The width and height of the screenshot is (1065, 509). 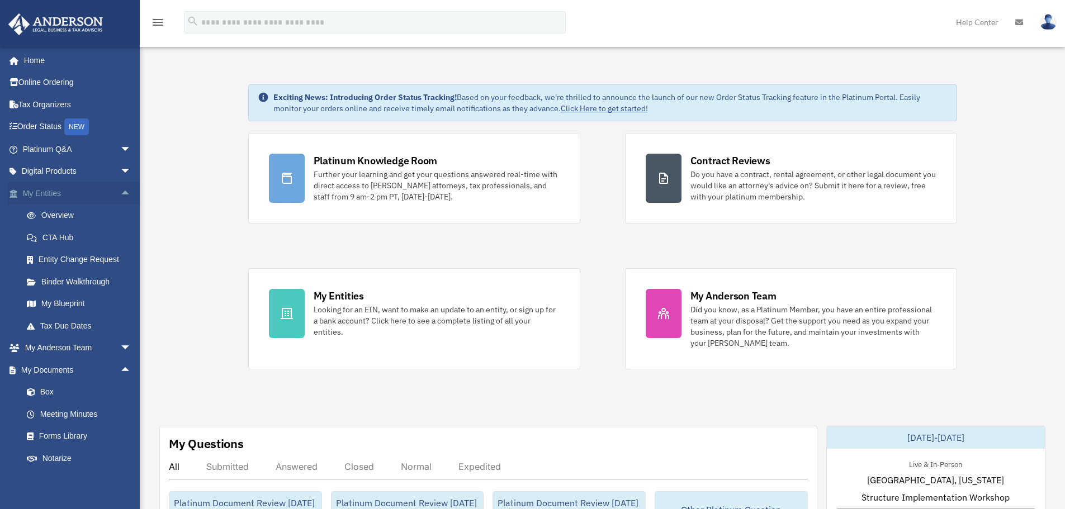 What do you see at coordinates (82, 304) in the screenshot?
I see `a: My Blueprint` at bounding box center [82, 304].